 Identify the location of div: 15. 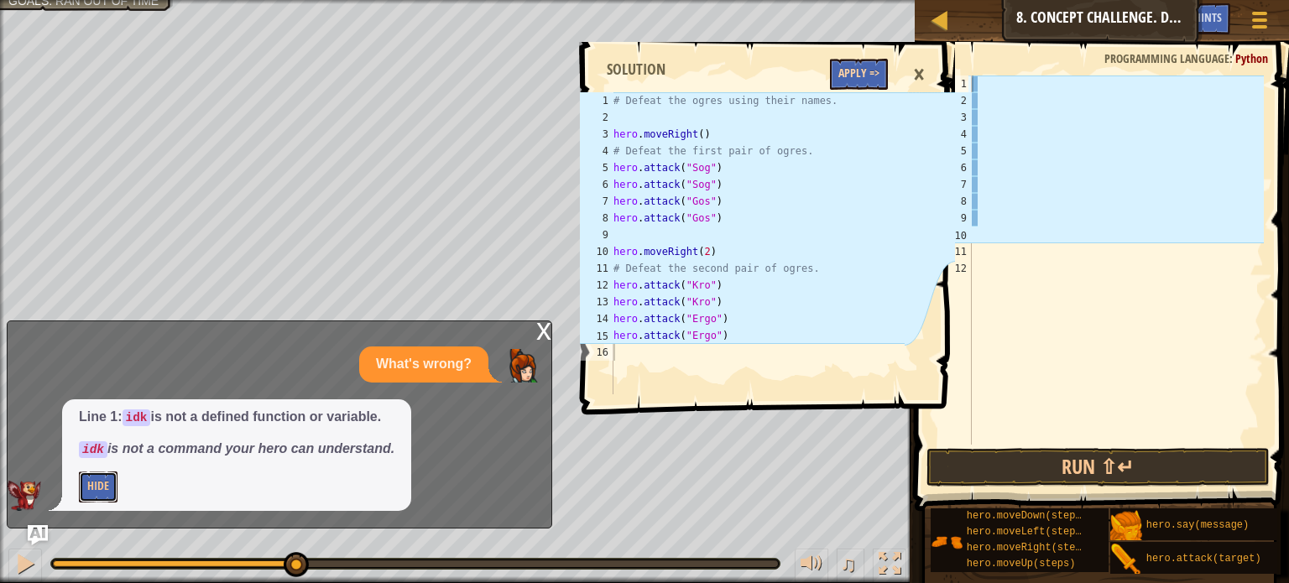
(597, 336).